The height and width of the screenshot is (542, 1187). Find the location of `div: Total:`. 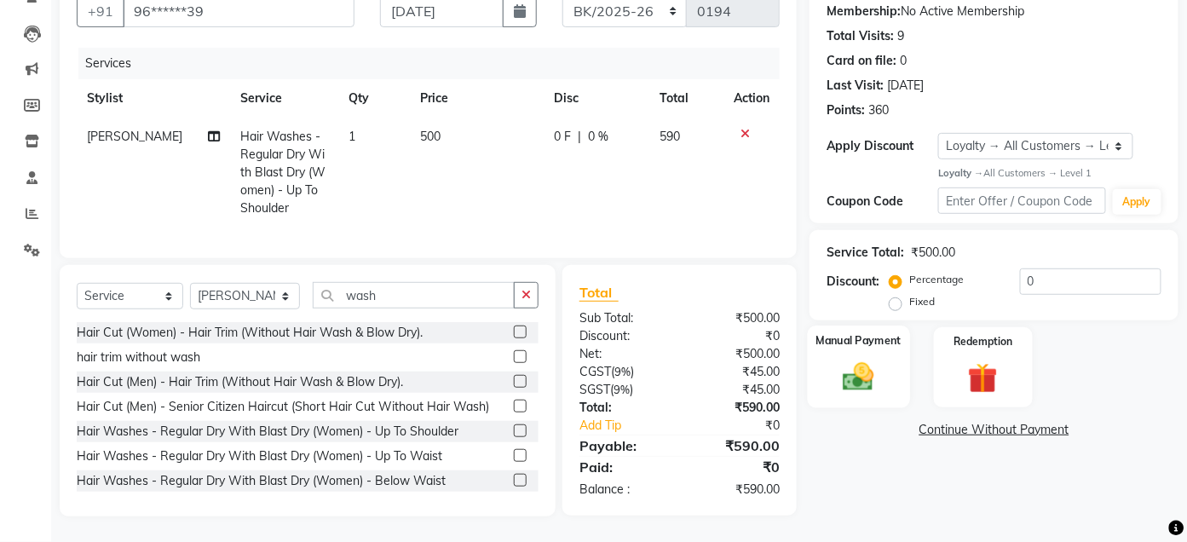

div: Total: is located at coordinates (623, 407).